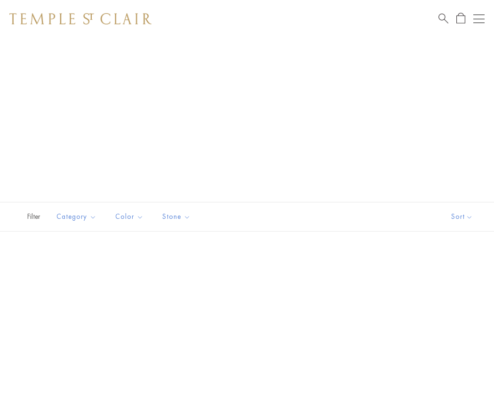 The image size is (494, 410). I want to click on span: Stone, so click(177, 217).